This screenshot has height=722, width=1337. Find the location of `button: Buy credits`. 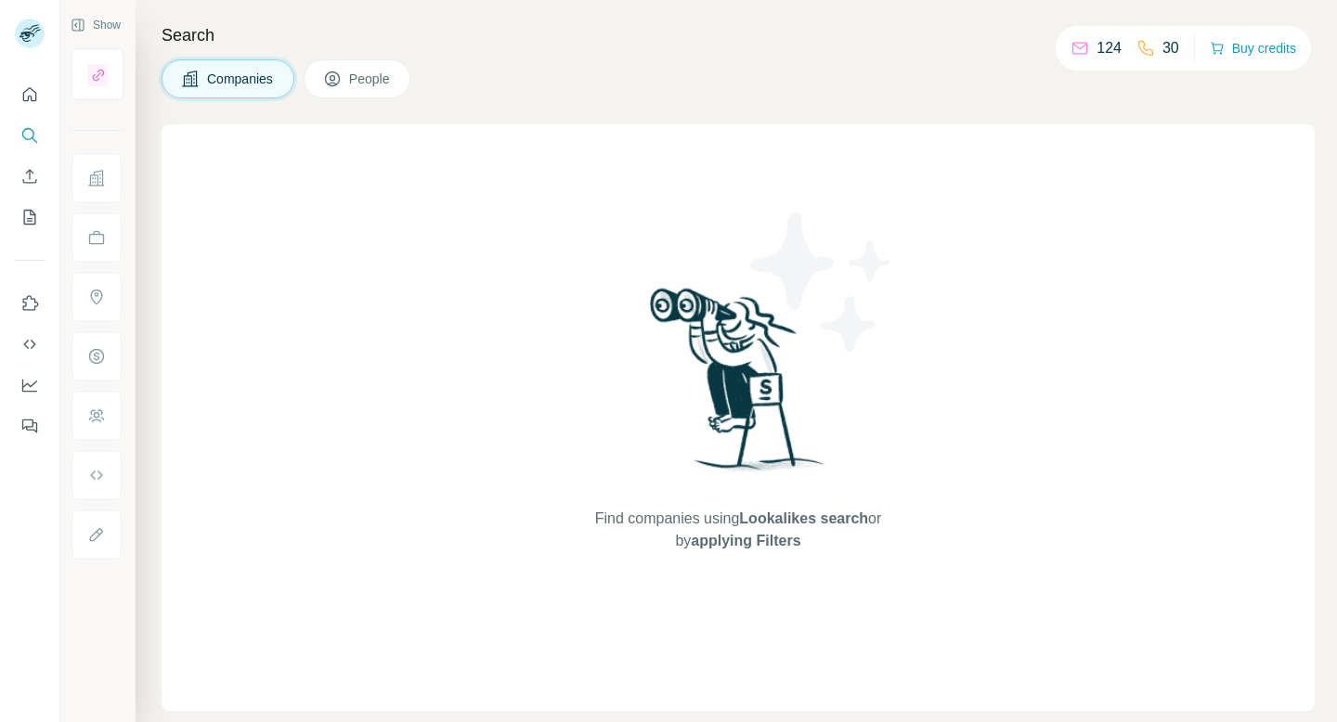

button: Buy credits is located at coordinates (1252, 48).